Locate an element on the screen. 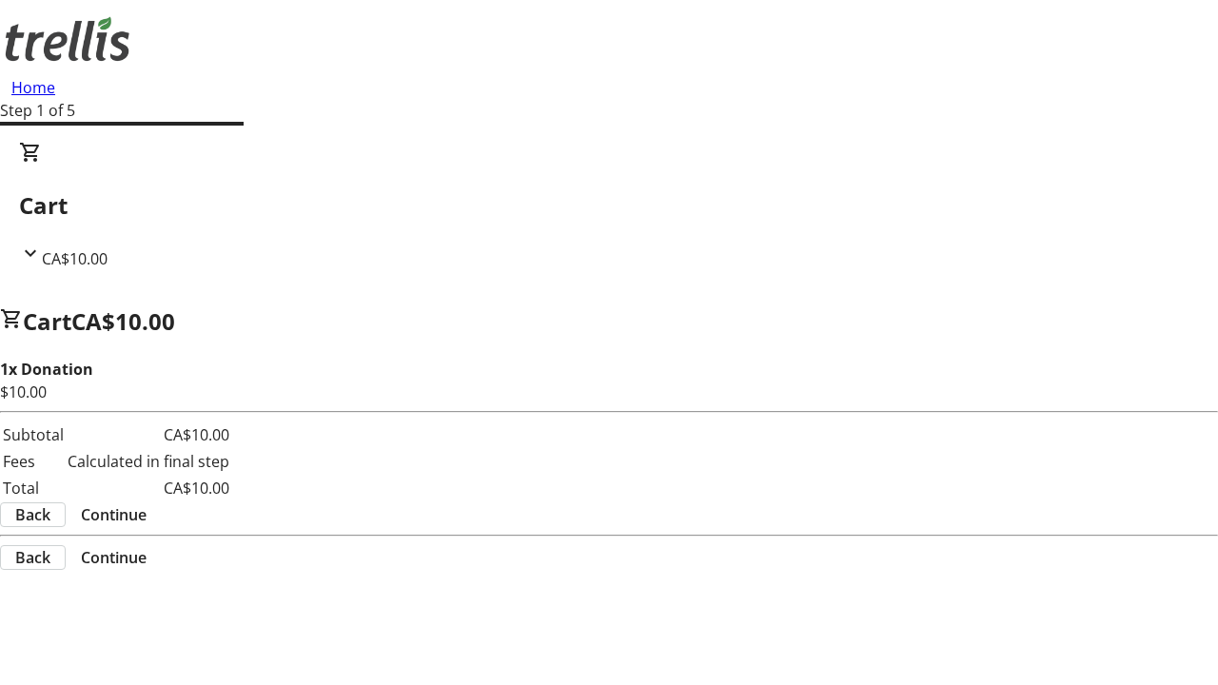  td: Total is located at coordinates (33, 488).